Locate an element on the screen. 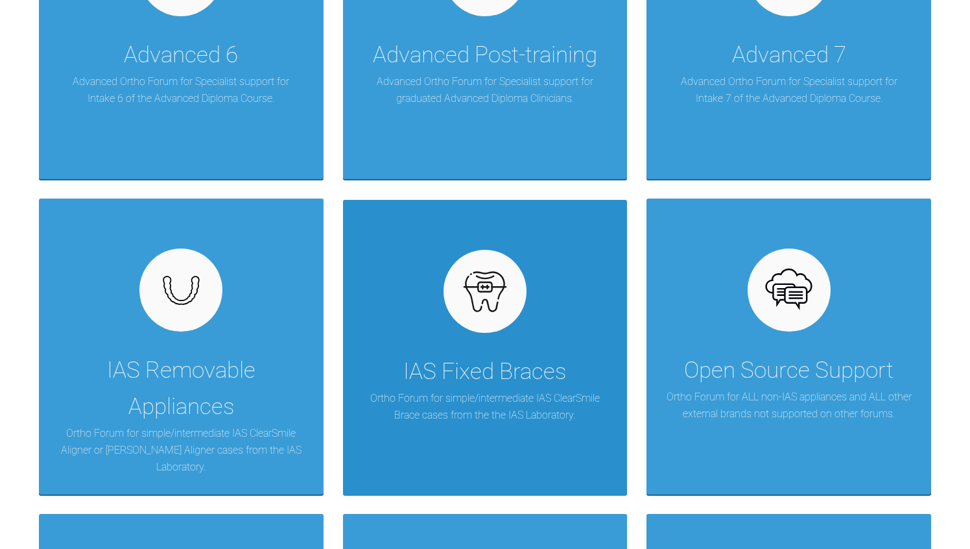  a: IAS Removable AppliancesOrtho Forum for simple/intermediate IAS ClearSmile Aligner or [PERSON_NAM... is located at coordinates (181, 346).